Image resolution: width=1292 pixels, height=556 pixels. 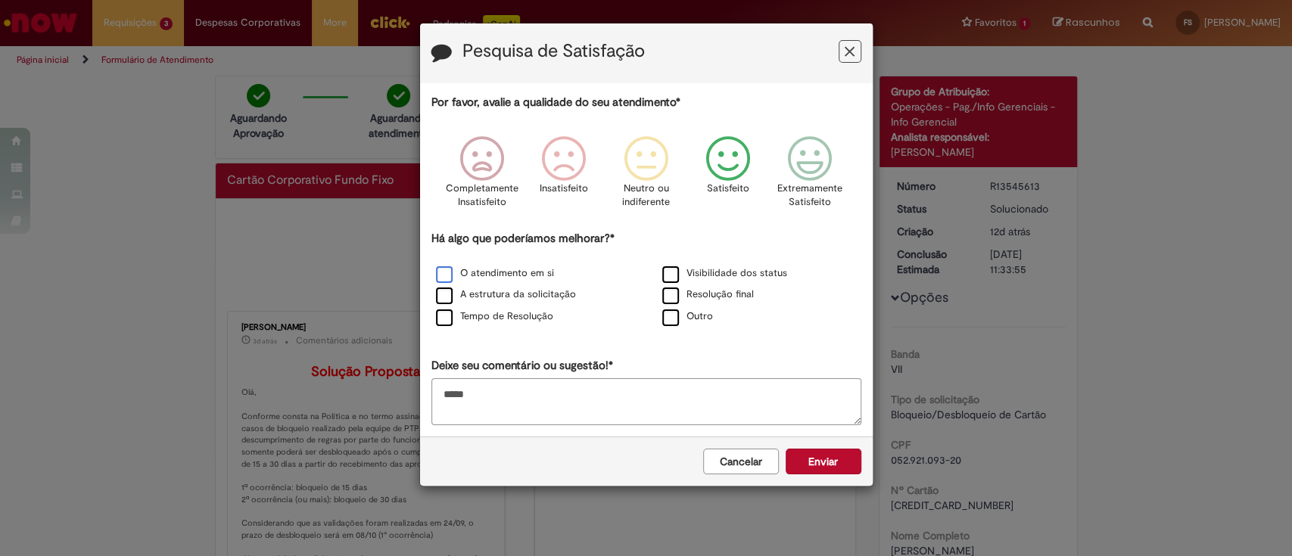 What do you see at coordinates (724, 273) in the screenshot?
I see `label: Visibilidade dos status` at bounding box center [724, 273].